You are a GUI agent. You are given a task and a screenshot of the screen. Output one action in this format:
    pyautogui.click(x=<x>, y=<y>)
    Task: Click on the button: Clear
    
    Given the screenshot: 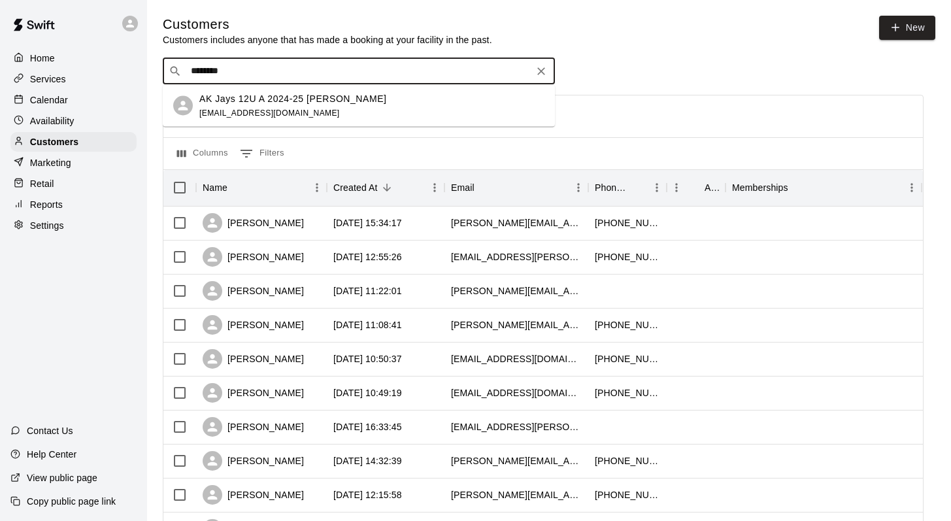 What is the action you would take?
    pyautogui.click(x=541, y=71)
    